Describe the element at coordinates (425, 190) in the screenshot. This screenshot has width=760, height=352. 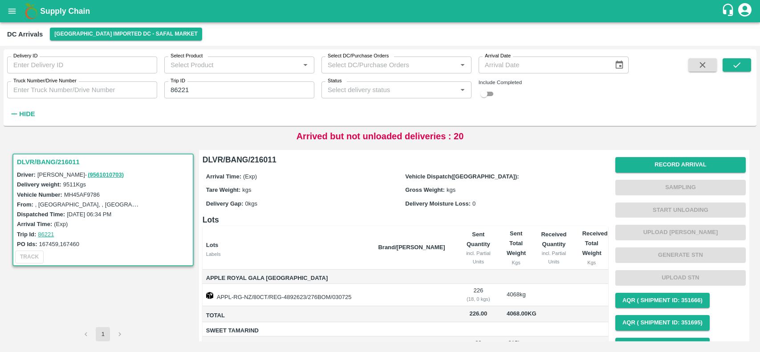
I see `label: Gross Weight:` at that location.